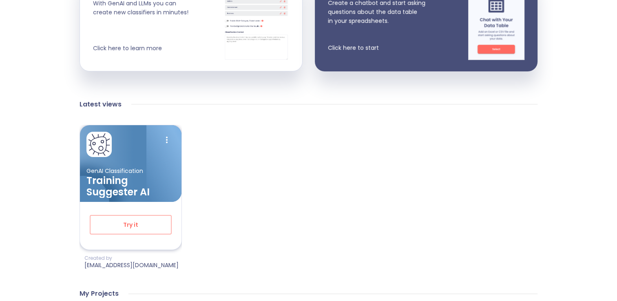 This screenshot has width=617, height=301. Describe the element at coordinates (99, 144) in the screenshot. I see `img: card avatar` at that location.